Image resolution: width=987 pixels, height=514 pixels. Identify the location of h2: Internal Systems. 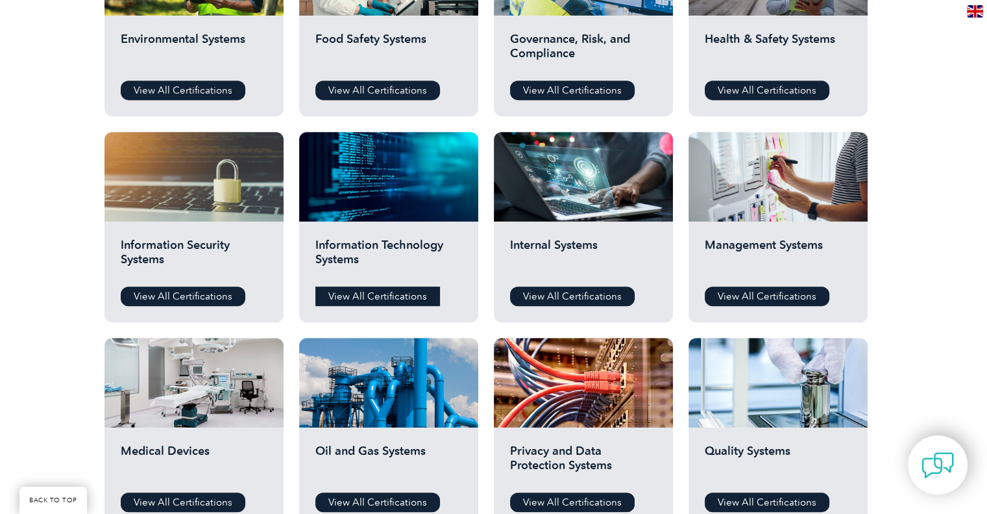
(584, 257).